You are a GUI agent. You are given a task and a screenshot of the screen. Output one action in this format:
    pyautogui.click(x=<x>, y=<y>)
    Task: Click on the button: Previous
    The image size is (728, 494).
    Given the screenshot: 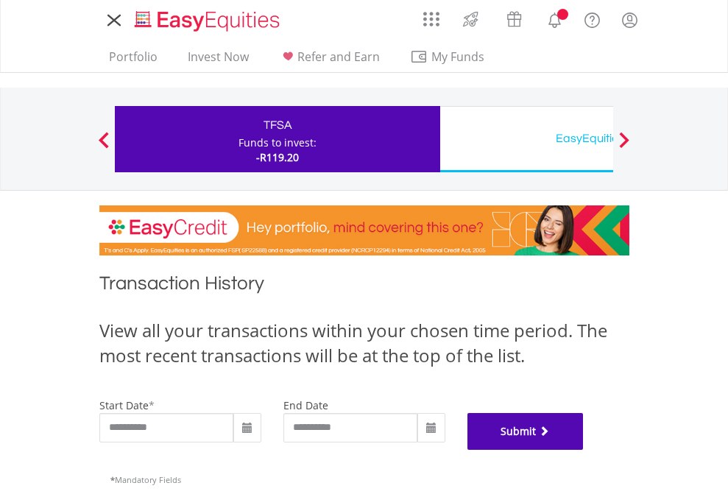 What is the action you would take?
    pyautogui.click(x=104, y=146)
    